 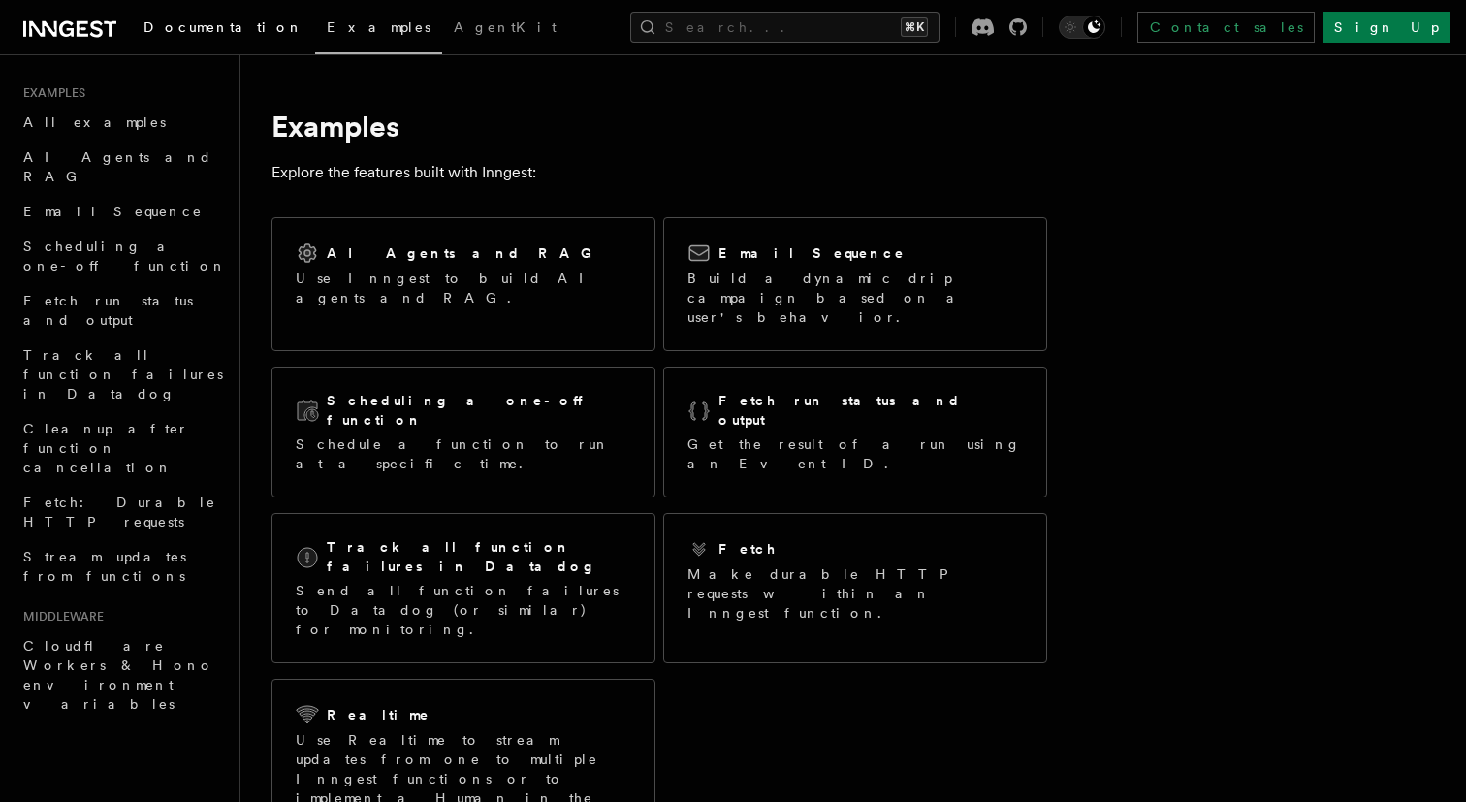 What do you see at coordinates (748, 549) in the screenshot?
I see `h2: Fetch` at bounding box center [748, 549].